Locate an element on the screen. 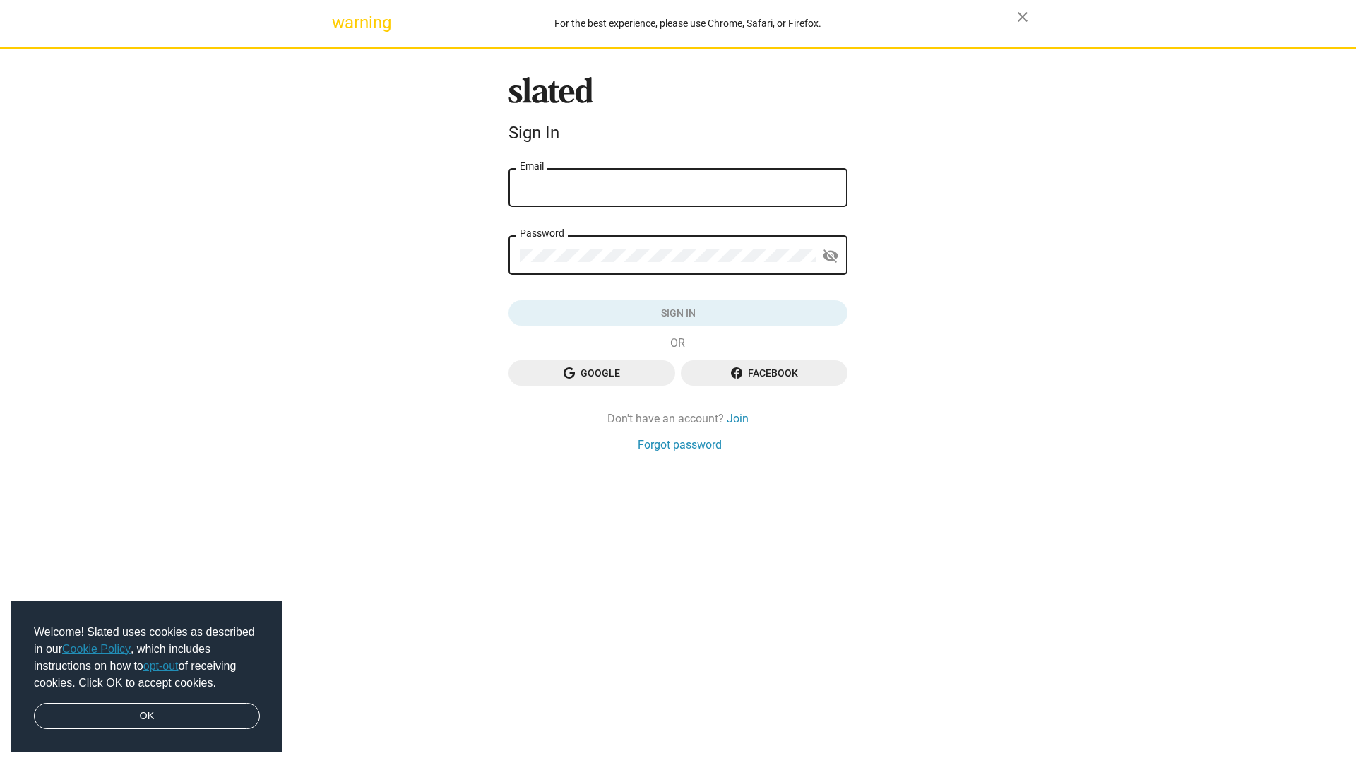 The height and width of the screenshot is (763, 1356). mat-icon: close is located at coordinates (1023, 17).